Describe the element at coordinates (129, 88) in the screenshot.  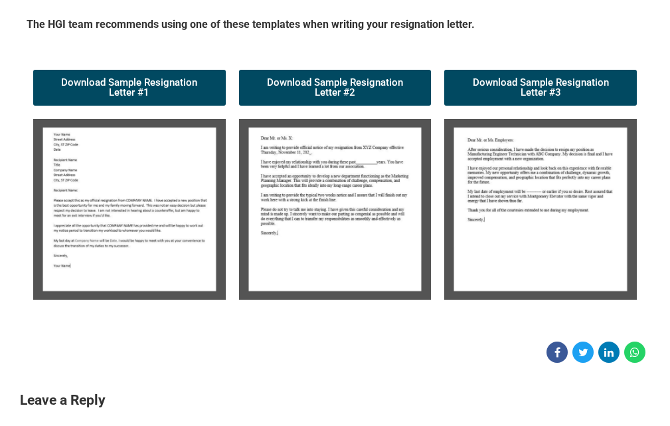
I see `a: Download Sample Resignation Letter #1` at that location.